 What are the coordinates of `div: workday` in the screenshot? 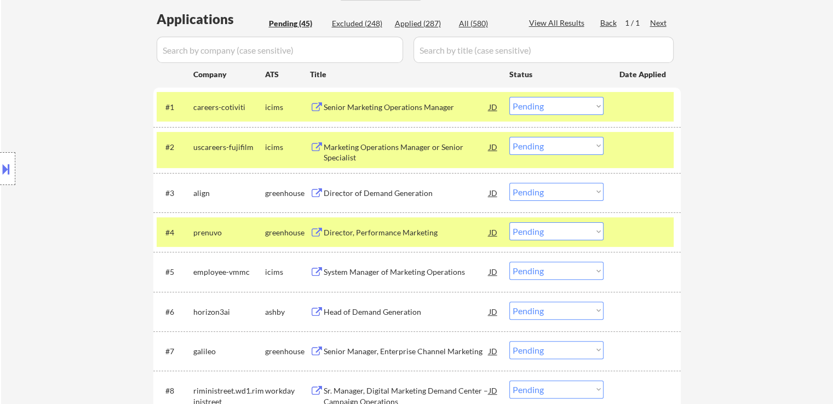 It's located at (288, 391).